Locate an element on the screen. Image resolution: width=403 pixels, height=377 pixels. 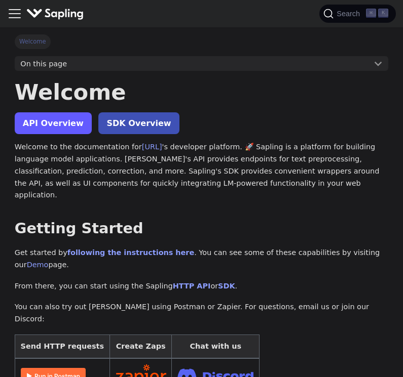
a: SDK Overview is located at coordinates (138, 123).